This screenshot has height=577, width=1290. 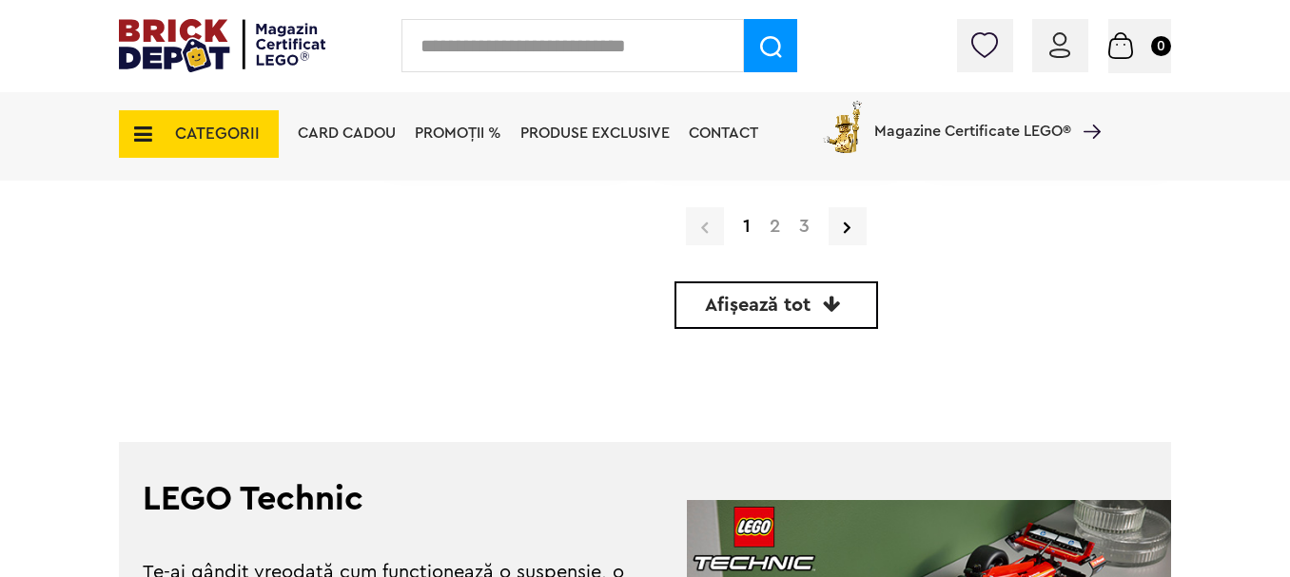 What do you see at coordinates (346, 133) in the screenshot?
I see `a: Card Cadou` at bounding box center [346, 133].